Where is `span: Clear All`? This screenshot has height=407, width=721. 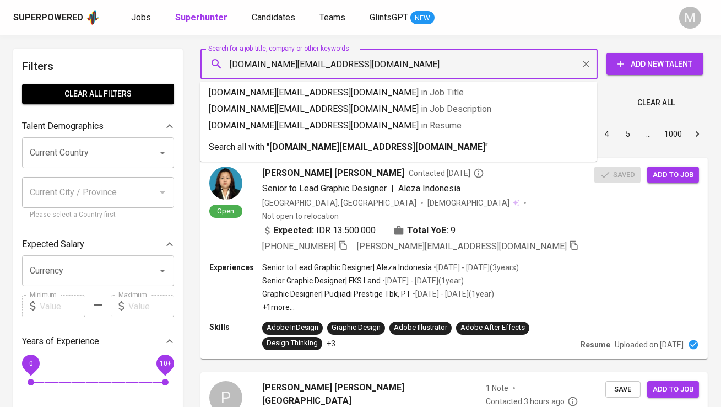
span: Clear All is located at coordinates (656, 103).